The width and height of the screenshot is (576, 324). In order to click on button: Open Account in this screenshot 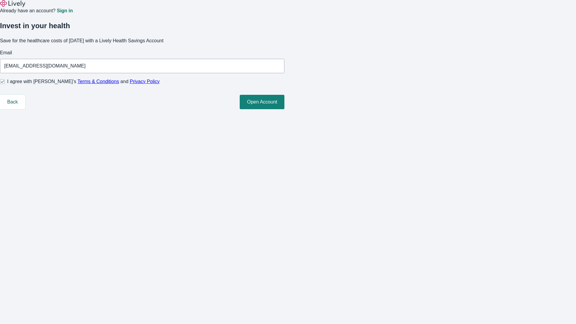, I will do `click(262, 102)`.